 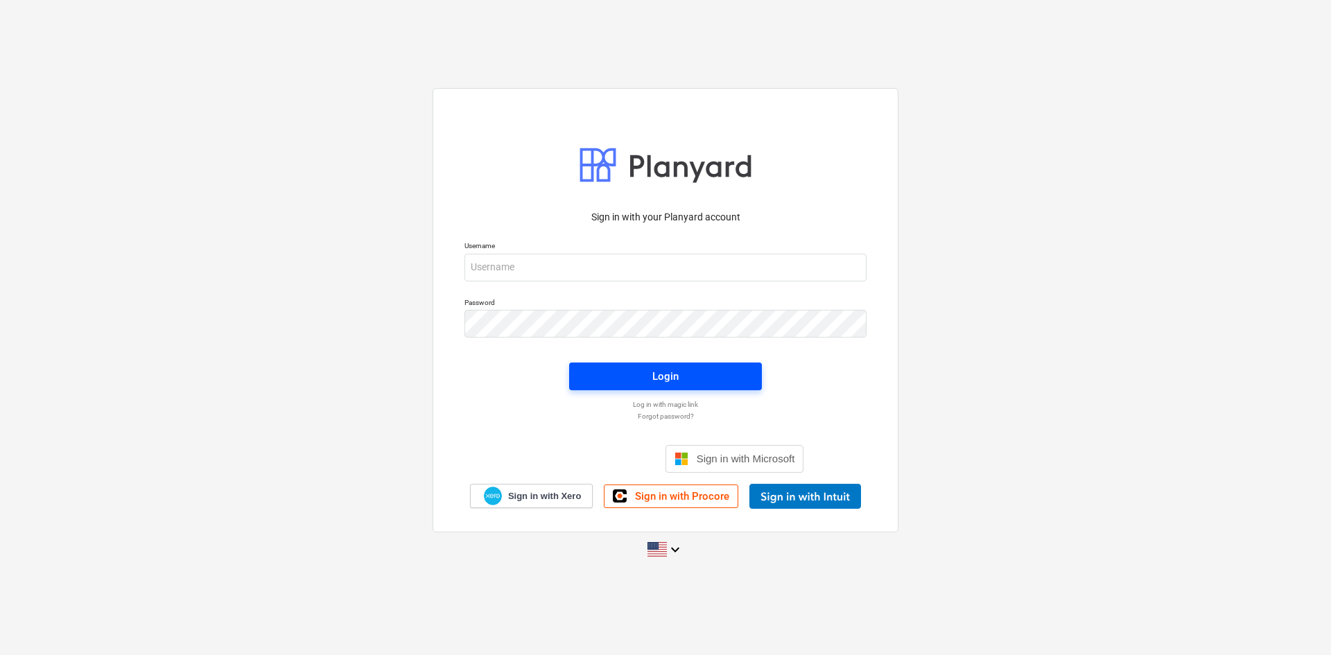 What do you see at coordinates (675, 550) in the screenshot?
I see `i: keyboard_arrow_down` at bounding box center [675, 550].